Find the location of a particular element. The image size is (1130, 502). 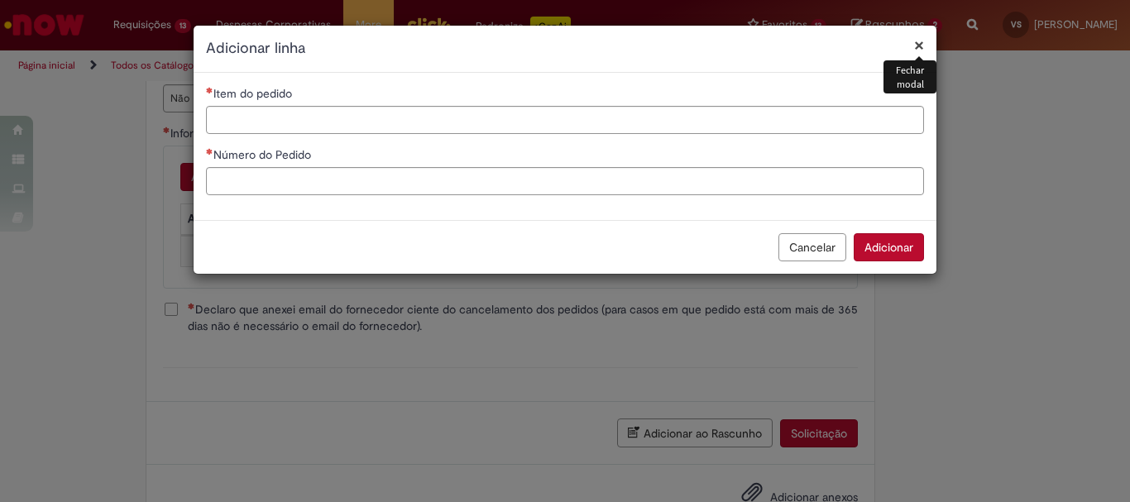

button: Adicionar is located at coordinates (888, 247).